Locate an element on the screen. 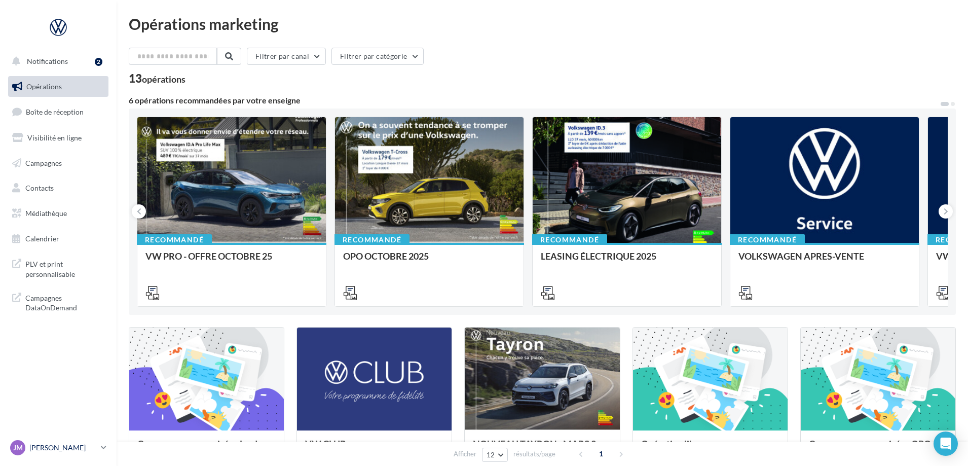 Image resolution: width=968 pixels, height=466 pixels. span: Calendrier is located at coordinates (42, 238).